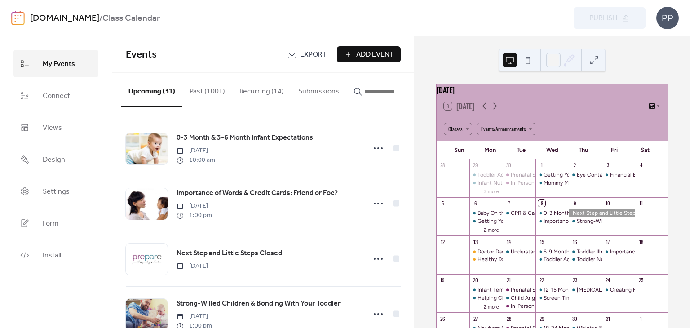 The width and height of the screenshot is (690, 328). Describe the element at coordinates (541, 241) in the screenshot. I see `div: 15` at that location.